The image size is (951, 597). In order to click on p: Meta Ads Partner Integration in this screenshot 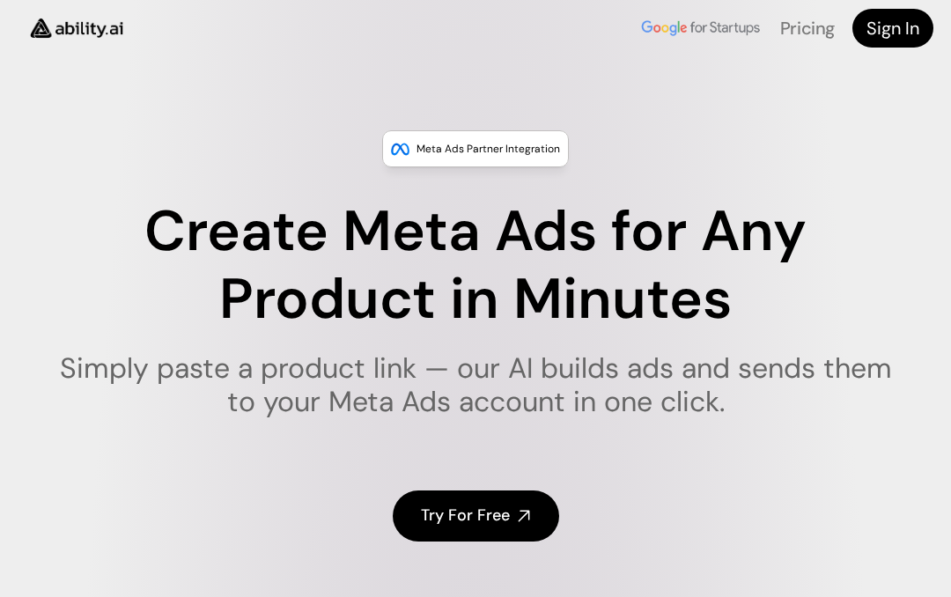, I will do `click(488, 149)`.